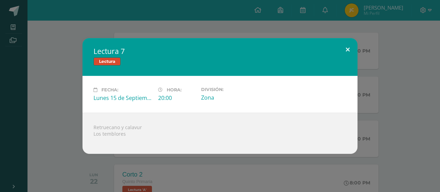 The height and width of the screenshot is (192, 440). What do you see at coordinates (220, 51) in the screenshot?
I see `h2: Lectura 7` at bounding box center [220, 51].